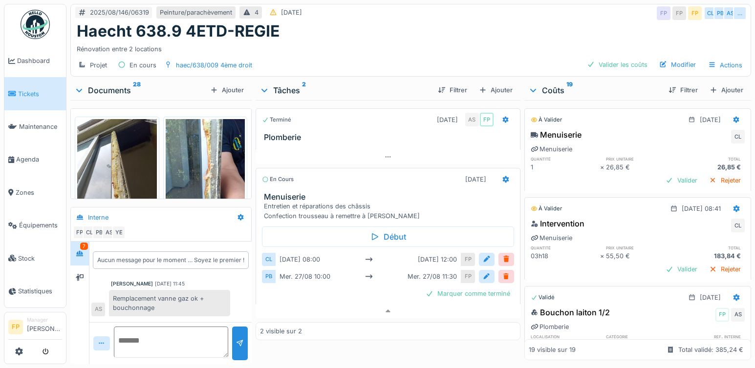  I want to click on div: Plomberie, so click(549, 327).